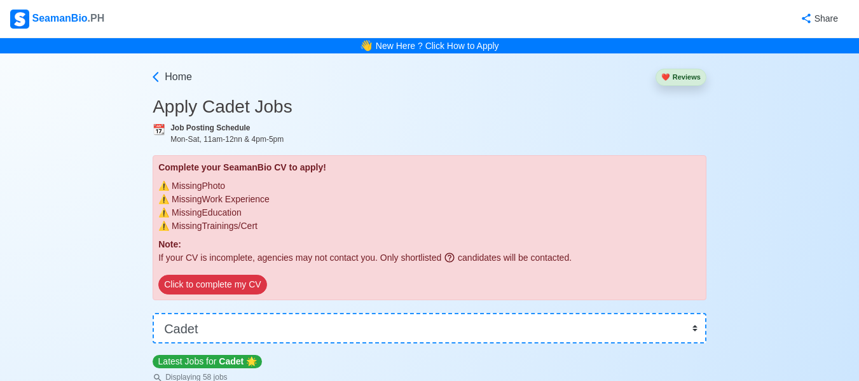  I want to click on p: Note:, so click(429, 244).